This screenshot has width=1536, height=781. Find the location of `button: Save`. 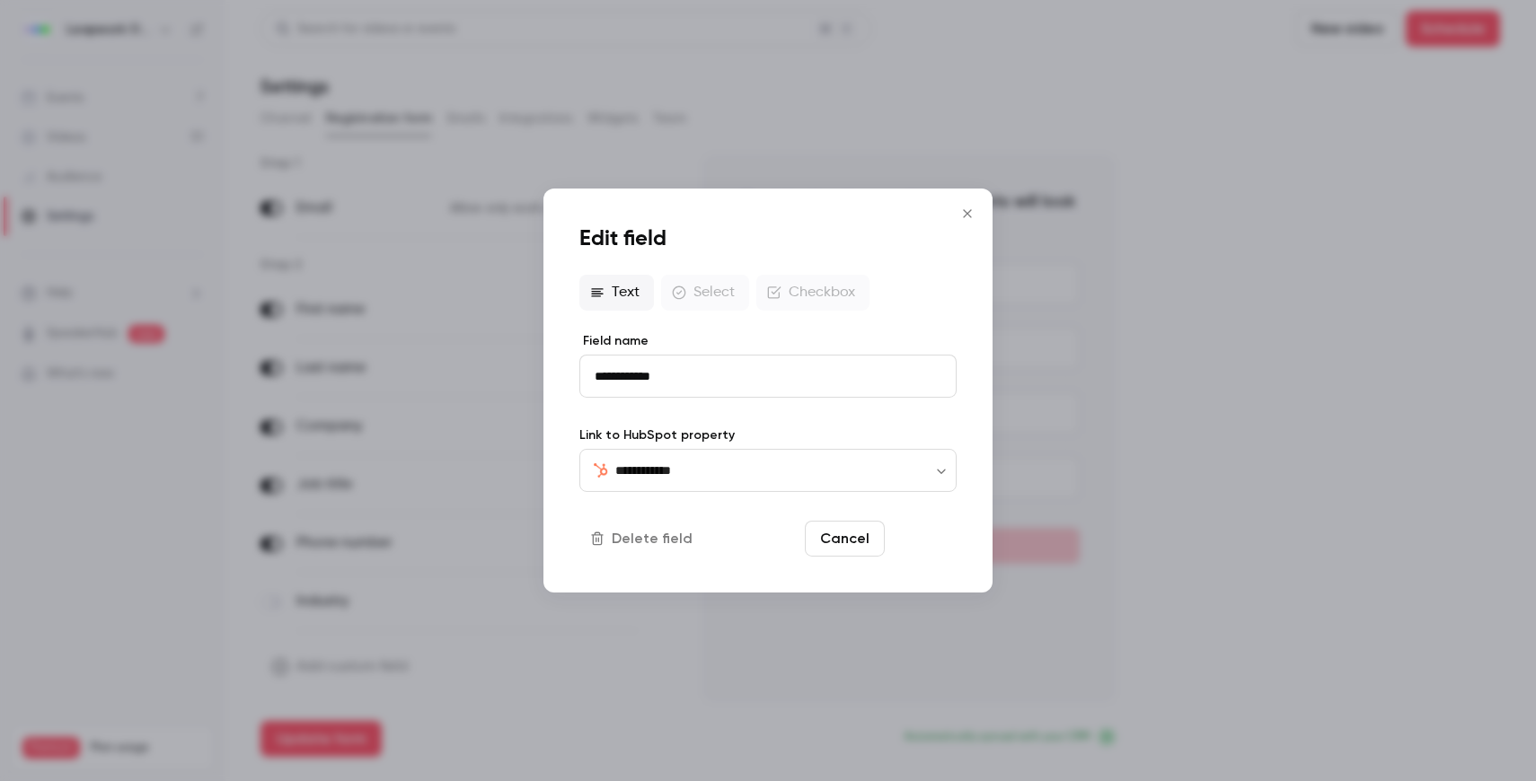

button: Save is located at coordinates (924, 539).